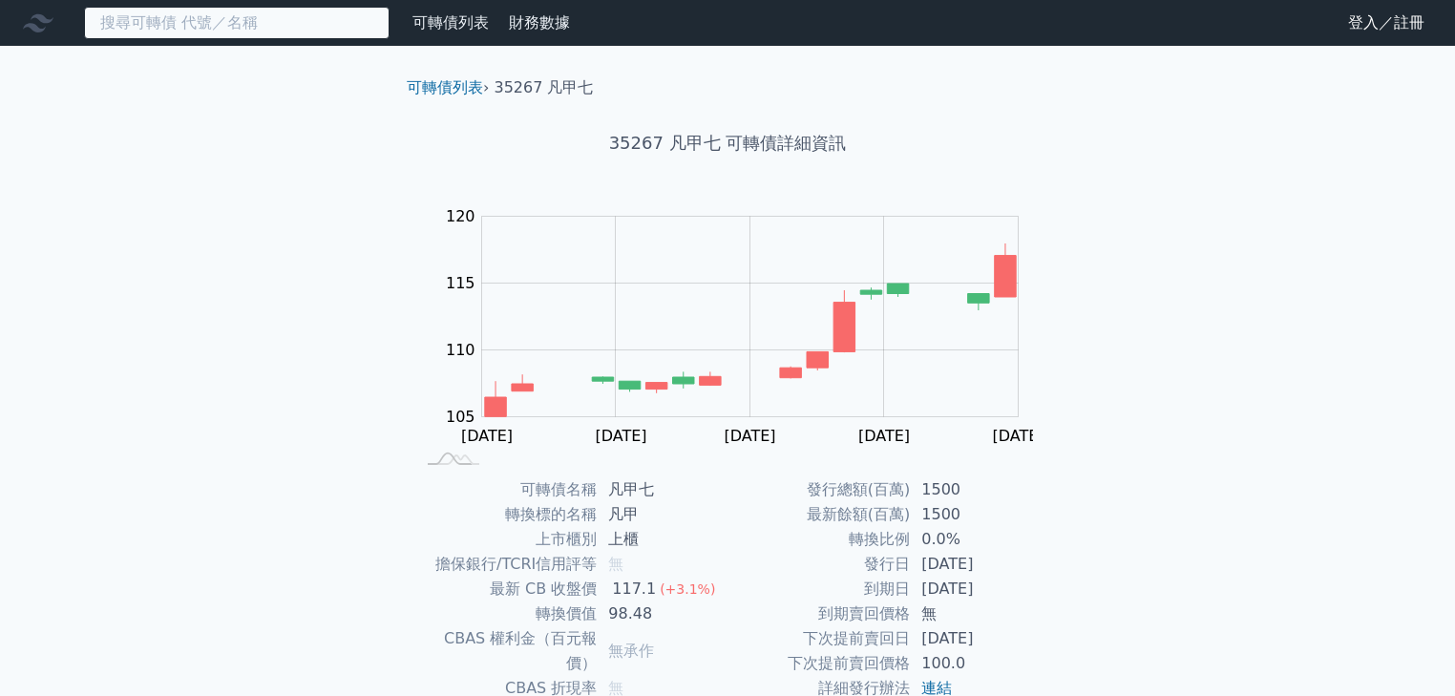 Image resolution: width=1455 pixels, height=696 pixels. I want to click on tspan: 120, so click(460, 216).